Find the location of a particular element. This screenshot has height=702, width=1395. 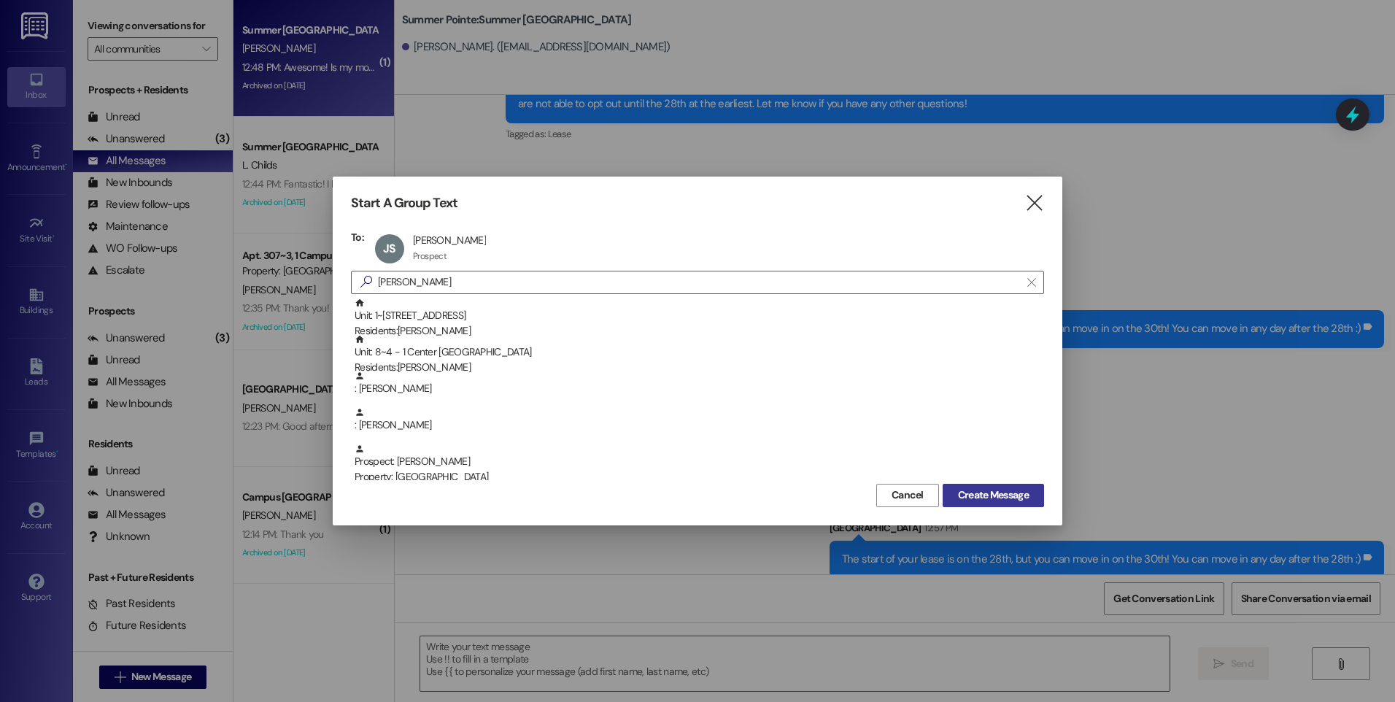

span: Create Message is located at coordinates (993, 495).